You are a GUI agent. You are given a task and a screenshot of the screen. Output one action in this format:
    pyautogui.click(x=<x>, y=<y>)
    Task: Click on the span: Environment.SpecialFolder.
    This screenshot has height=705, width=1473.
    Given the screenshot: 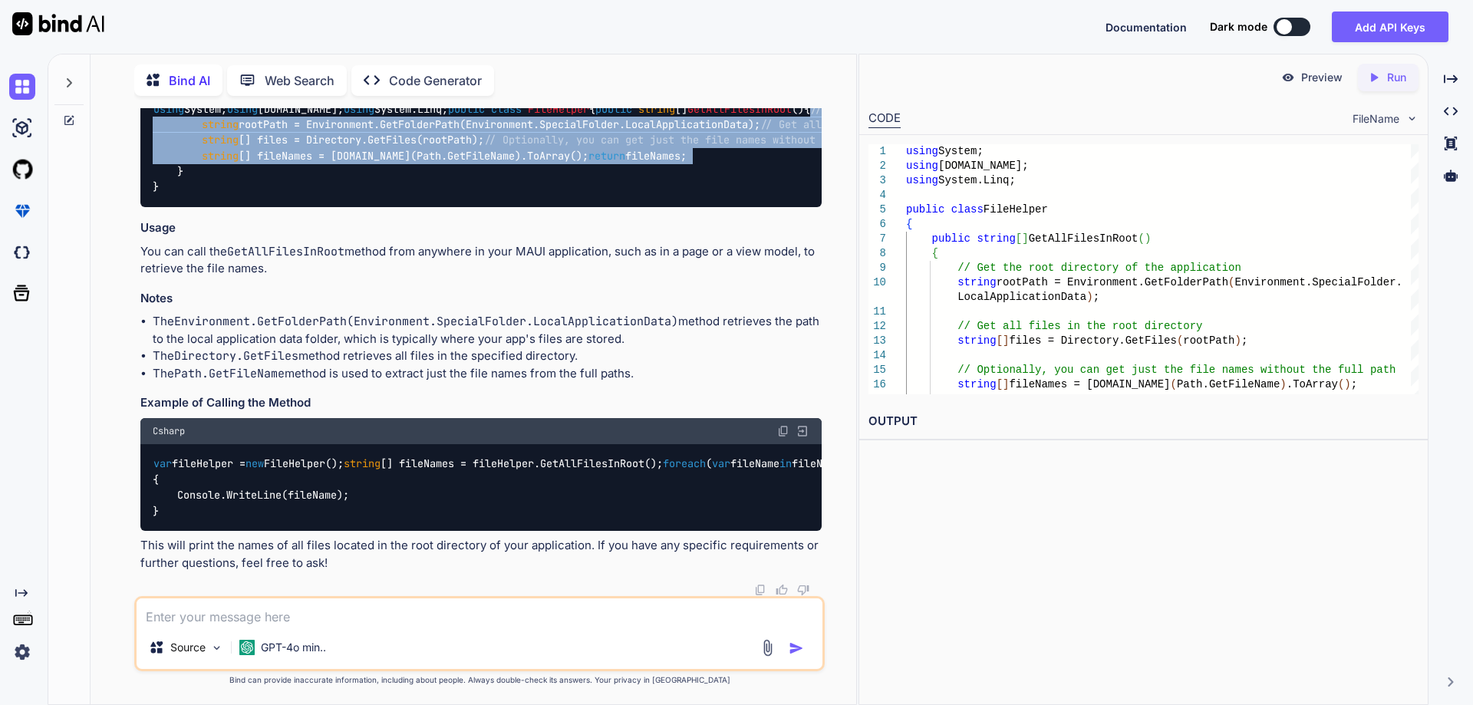 What is the action you would take?
    pyautogui.click(x=1318, y=282)
    